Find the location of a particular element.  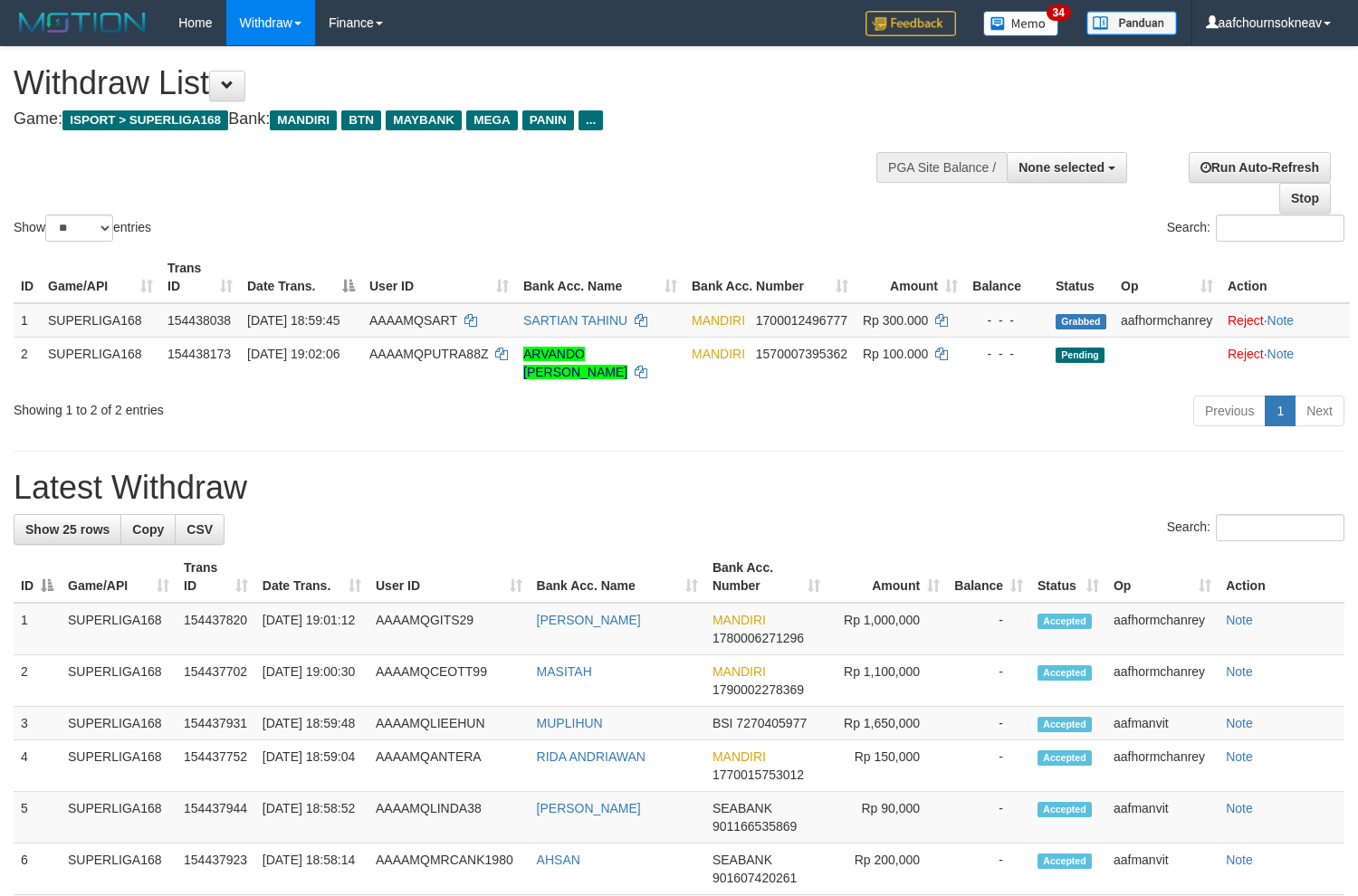

span: Copy 901166535869 to clipboard is located at coordinates (754, 826).